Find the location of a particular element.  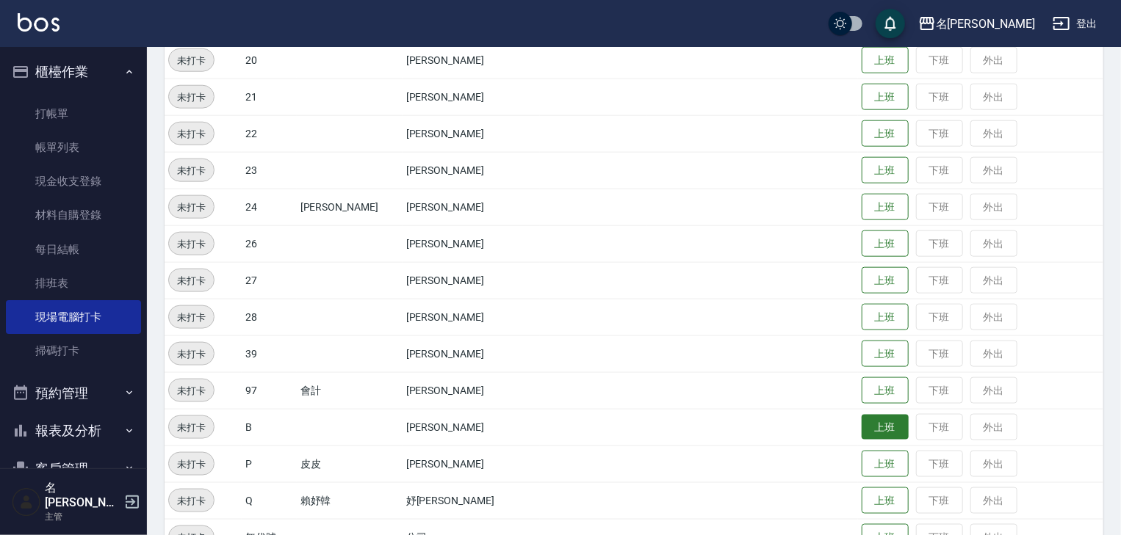

td: 27 is located at coordinates (269, 281).